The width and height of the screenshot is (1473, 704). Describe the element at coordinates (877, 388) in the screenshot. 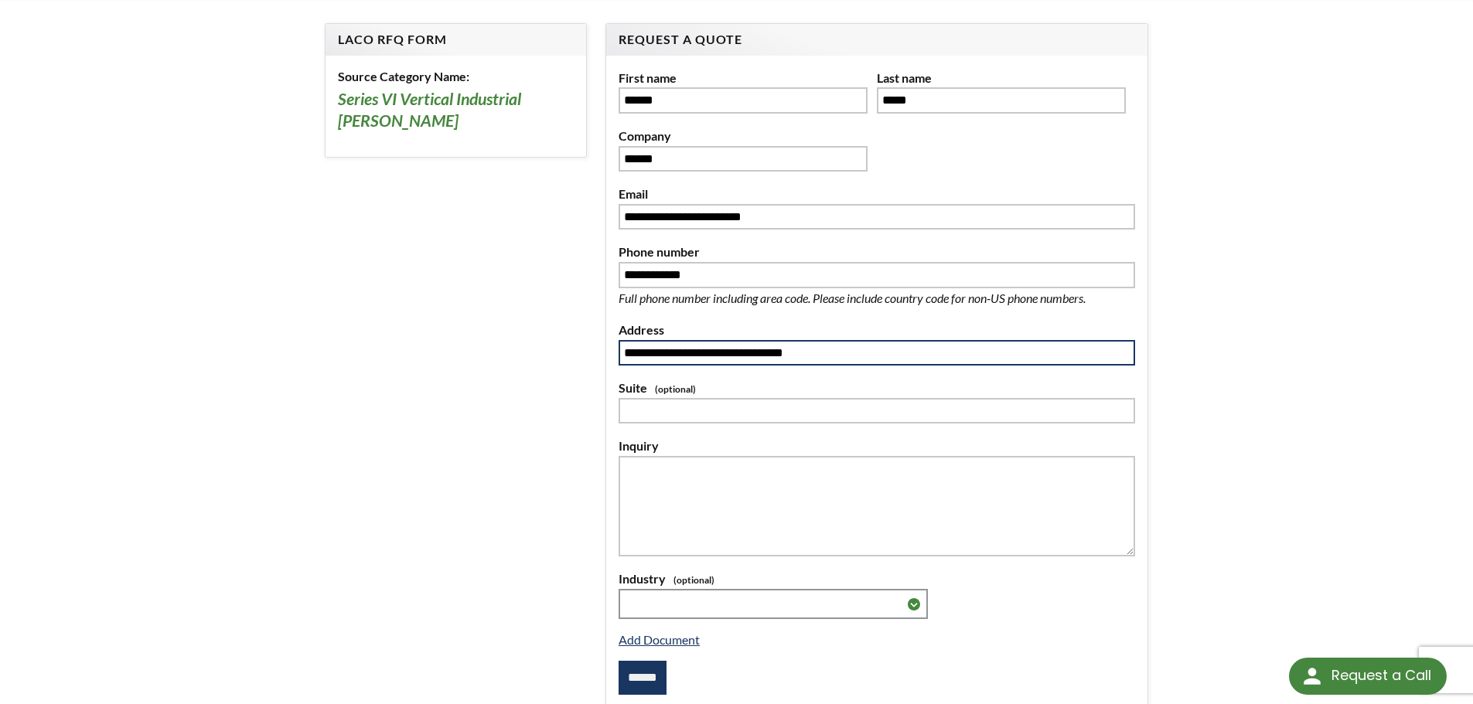

I see `label: Suite` at that location.